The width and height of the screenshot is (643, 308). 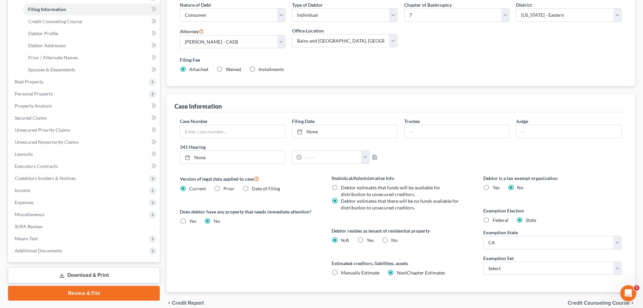 I want to click on label: Estimated creditors, liabilities, assets, so click(x=400, y=263).